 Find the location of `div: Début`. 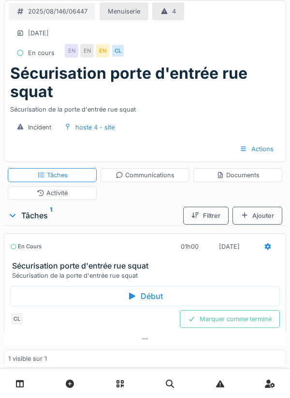

div: Début is located at coordinates (145, 296).